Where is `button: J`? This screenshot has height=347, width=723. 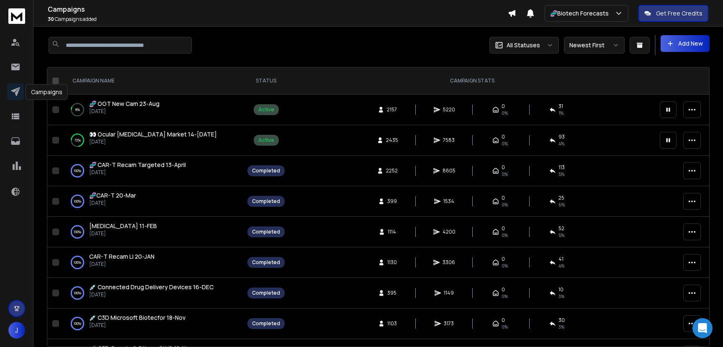 button: J is located at coordinates (17, 330).